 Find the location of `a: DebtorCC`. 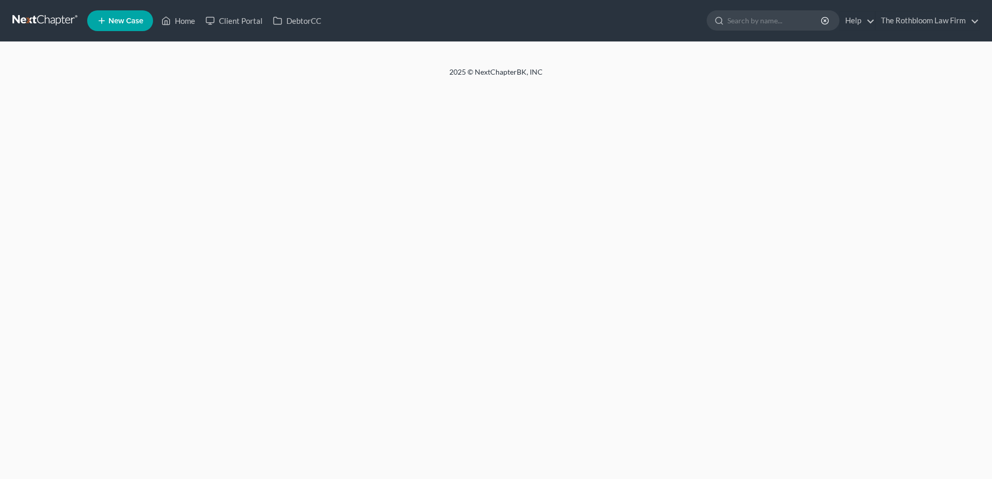

a: DebtorCC is located at coordinates (297, 21).